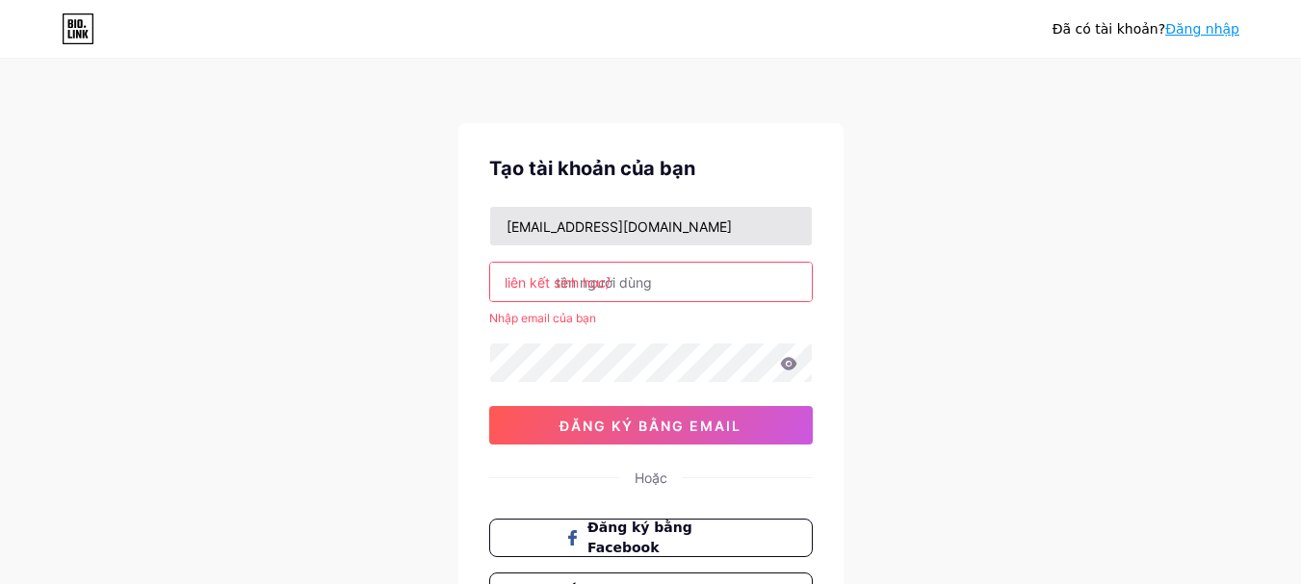  What do you see at coordinates (651, 538) in the screenshot?
I see `button: Đăng ký bằng Facebook` at bounding box center [651, 538].